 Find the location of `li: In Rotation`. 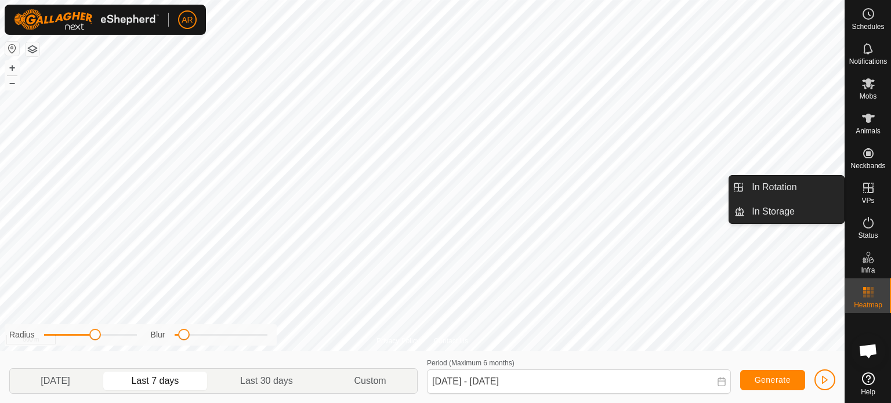

li: In Rotation is located at coordinates (786, 187).